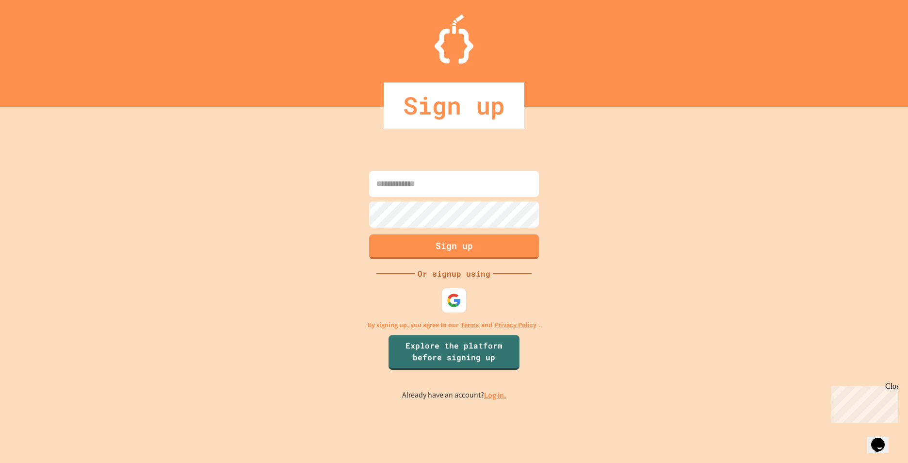 The image size is (908, 463). Describe the element at coordinates (454, 352) in the screenshot. I see `a: Explore the platform before signing up` at that location.